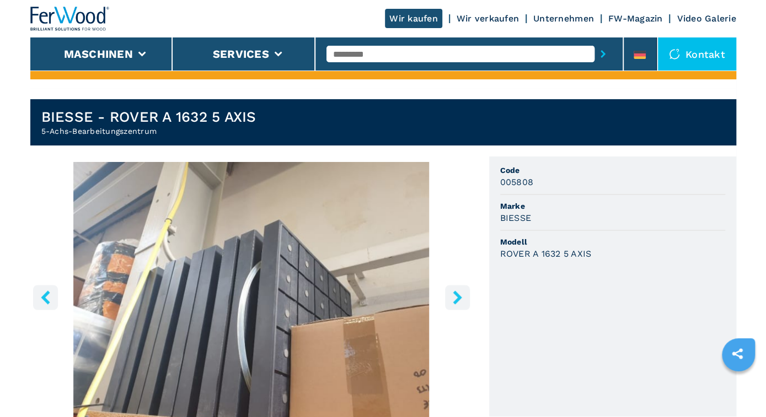  I want to click on h1: BIESSE - ROVER A 1632 5 AXIS, so click(149, 117).